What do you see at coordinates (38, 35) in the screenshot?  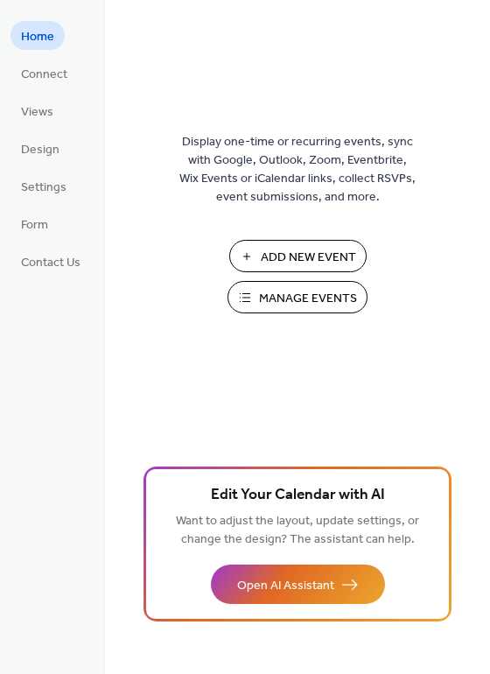 I see `a: Home` at bounding box center [38, 35].